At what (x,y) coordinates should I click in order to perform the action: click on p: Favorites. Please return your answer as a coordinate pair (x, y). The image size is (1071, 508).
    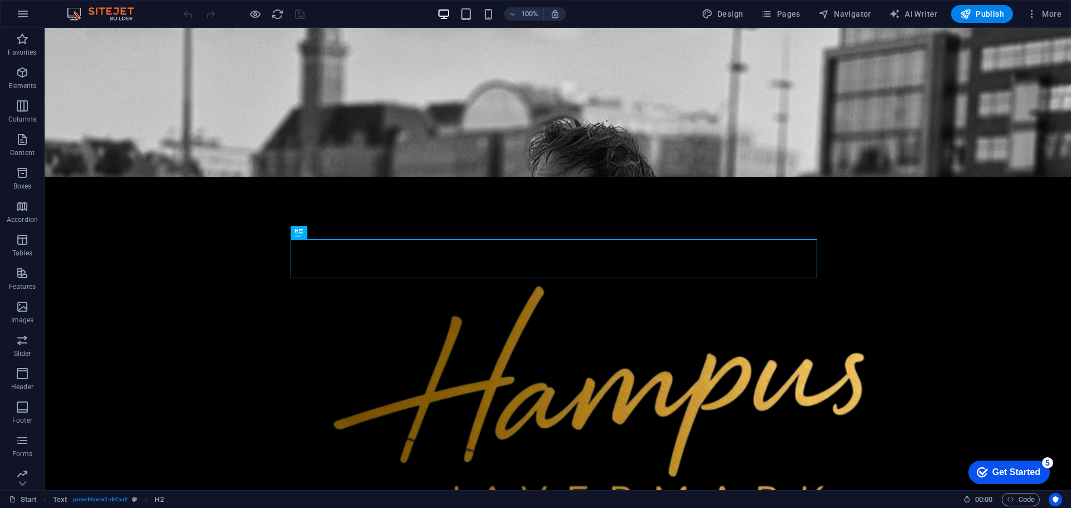
    Looking at the image, I should click on (22, 52).